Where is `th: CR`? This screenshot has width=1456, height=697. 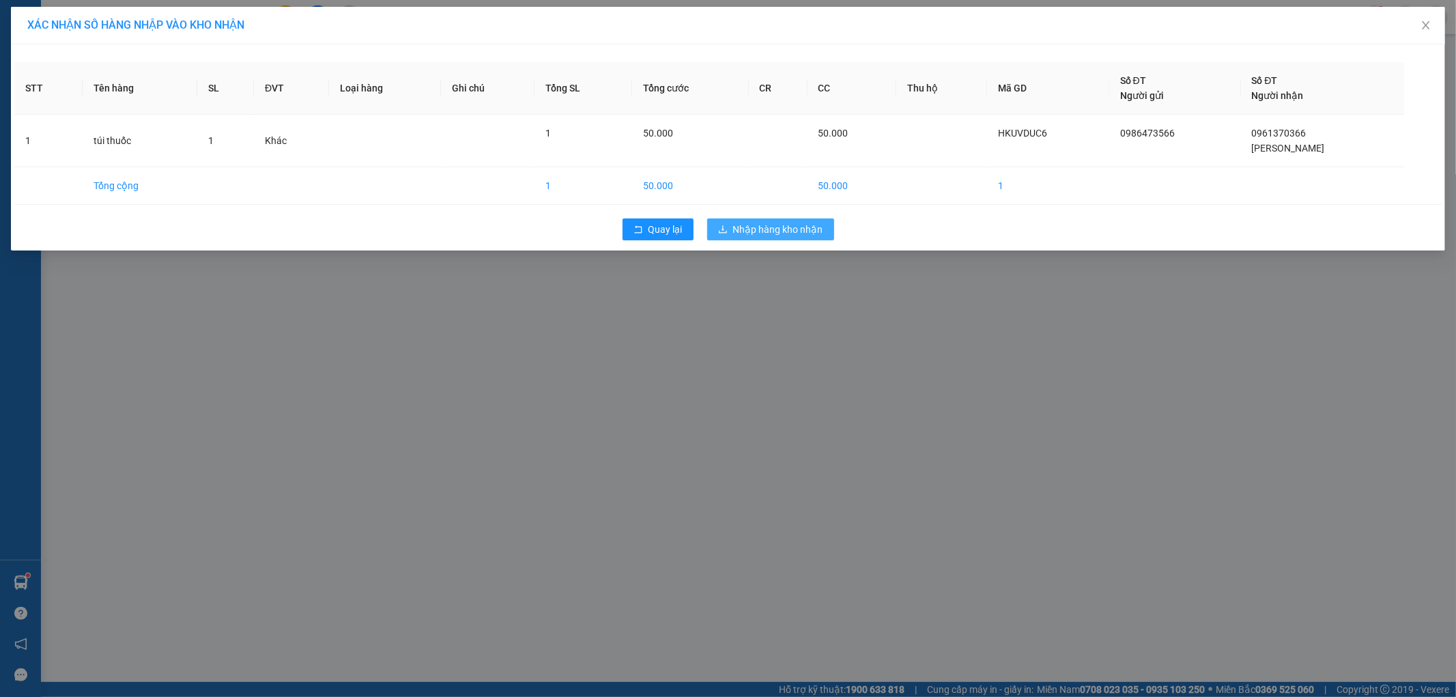 th: CR is located at coordinates (778, 88).